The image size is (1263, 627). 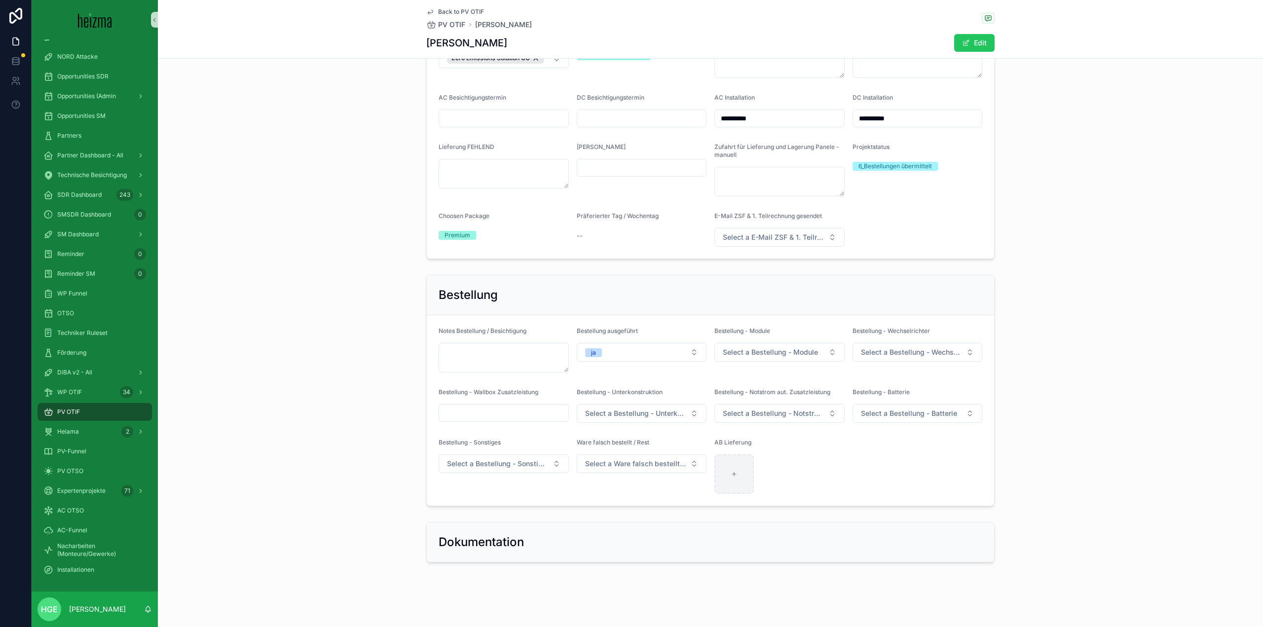 What do you see at coordinates (95, 136) in the screenshot?
I see `a: Partners` at bounding box center [95, 136].